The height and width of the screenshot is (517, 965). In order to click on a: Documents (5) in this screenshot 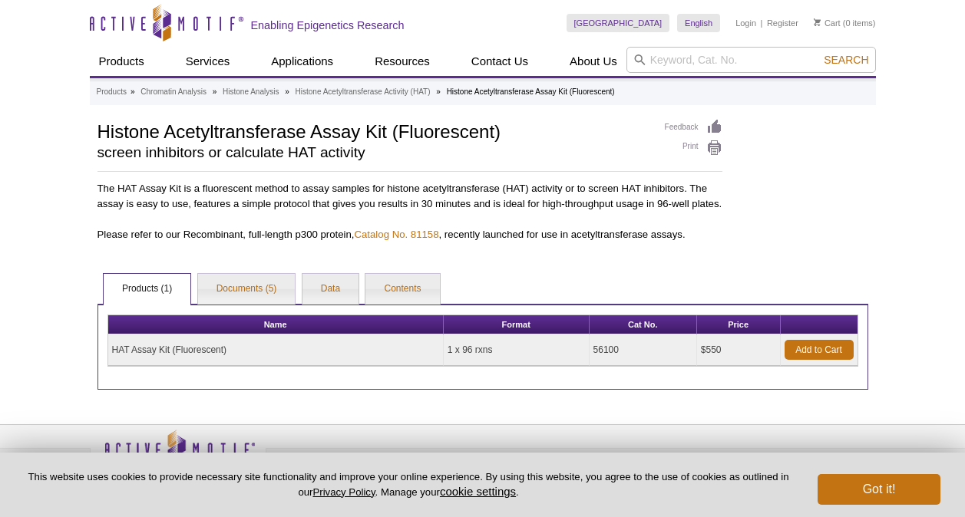, I will do `click(246, 289)`.